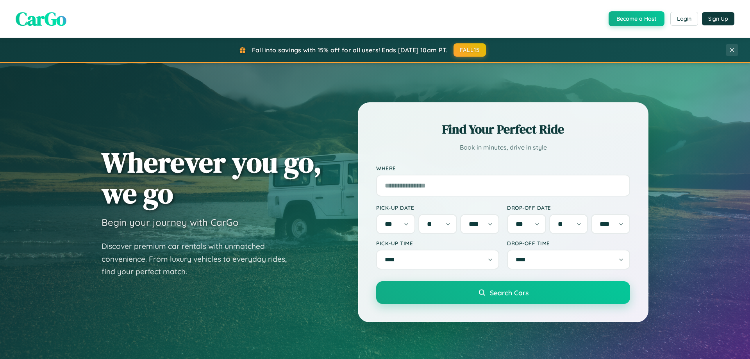 The width and height of the screenshot is (750, 359). Describe the element at coordinates (718, 19) in the screenshot. I see `button: Sign Up` at that location.